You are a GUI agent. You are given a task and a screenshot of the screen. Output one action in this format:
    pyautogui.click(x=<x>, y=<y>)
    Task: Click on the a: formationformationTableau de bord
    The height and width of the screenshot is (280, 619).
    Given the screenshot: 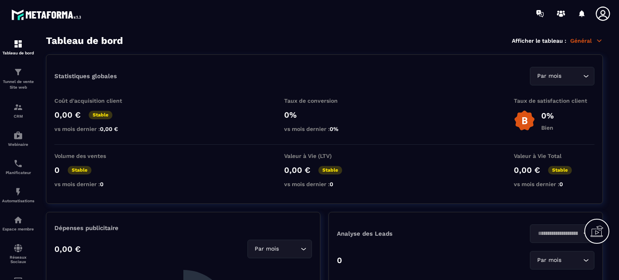 What is the action you would take?
    pyautogui.click(x=18, y=47)
    